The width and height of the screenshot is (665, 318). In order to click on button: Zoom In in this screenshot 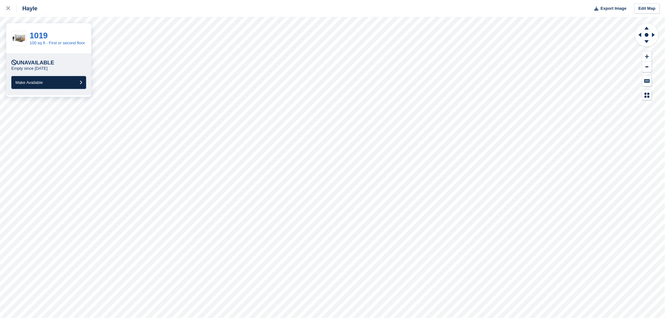, I will do `click(648, 57)`.